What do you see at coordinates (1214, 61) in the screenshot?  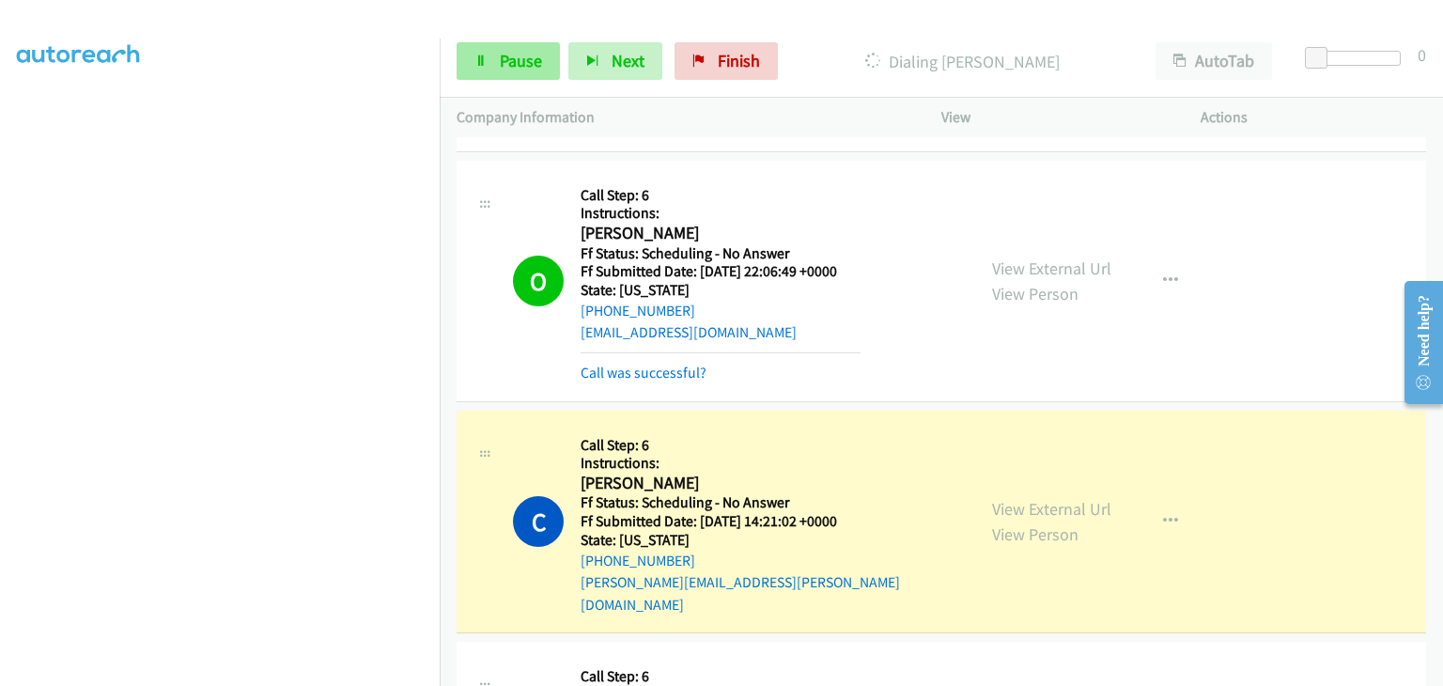 I see `button: AutoTab` at bounding box center [1214, 61].